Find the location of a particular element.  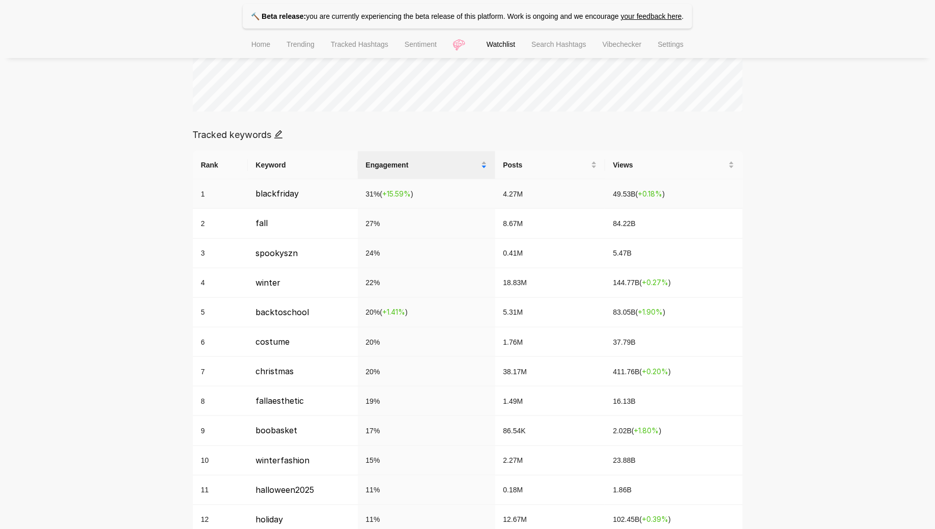

td: 7 is located at coordinates (220, 372).